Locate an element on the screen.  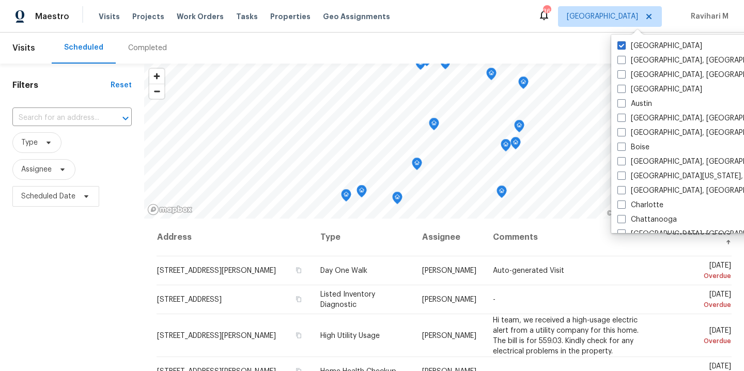
span: Ravihari M is located at coordinates (707, 17).